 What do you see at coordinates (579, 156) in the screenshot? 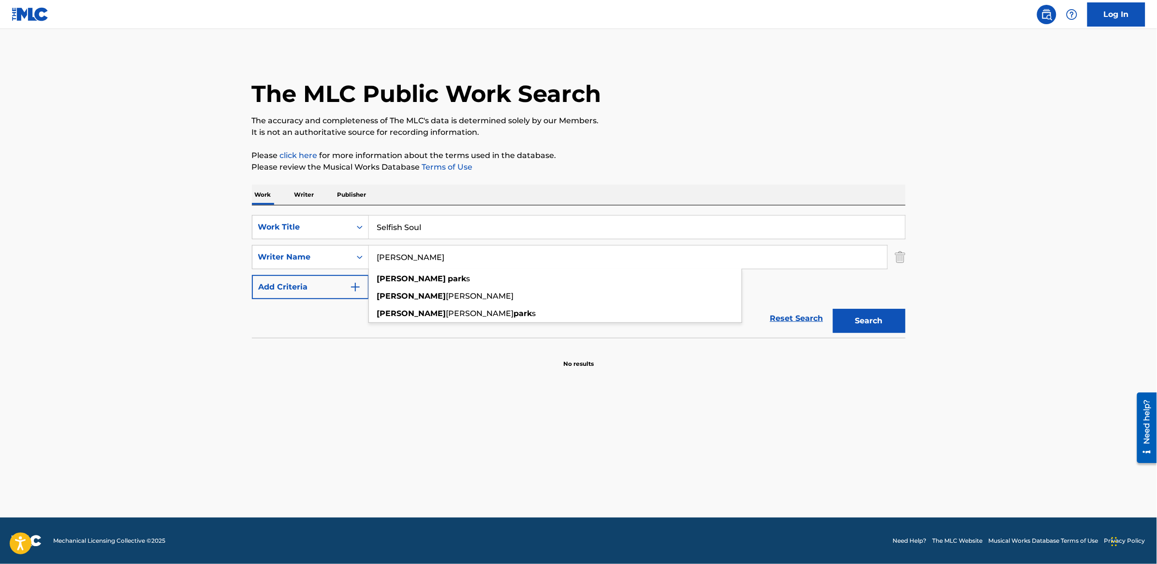
I see `p: Please for more information about the terms used in the database.` at bounding box center [579, 156].